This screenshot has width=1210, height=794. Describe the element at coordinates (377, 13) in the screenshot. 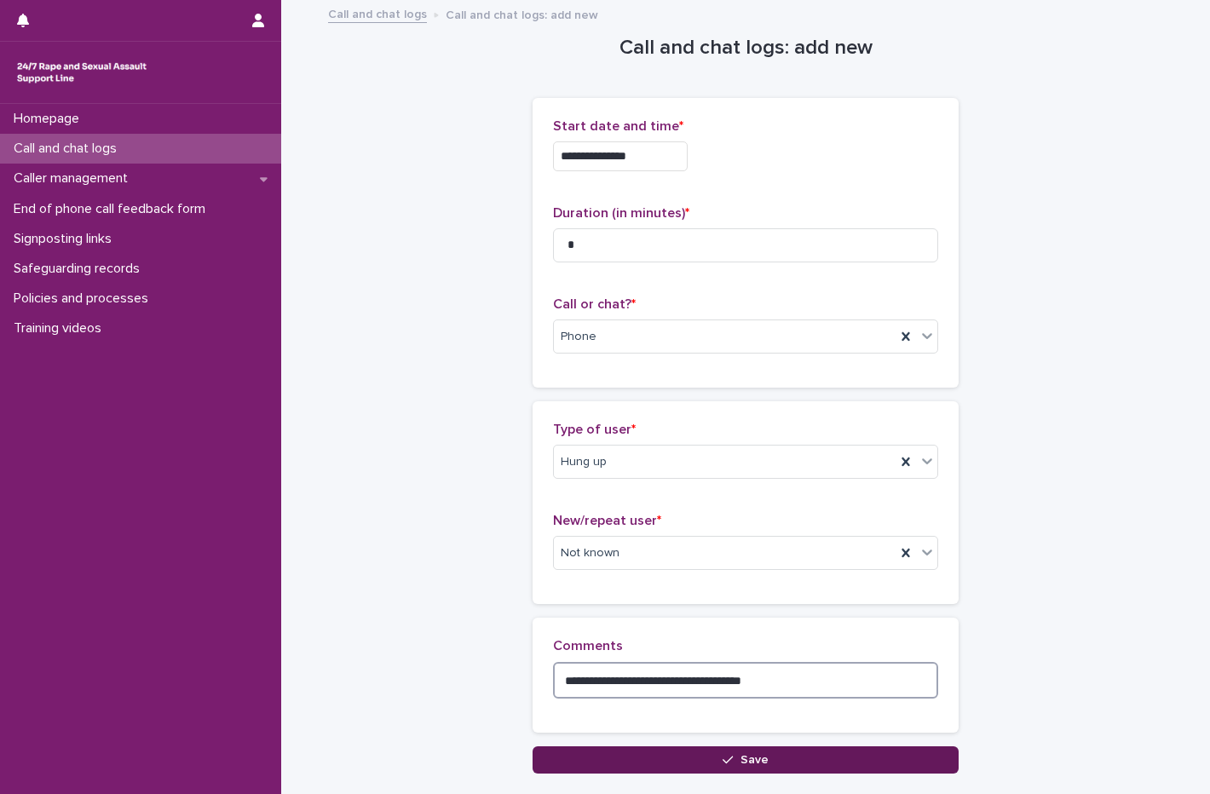

I see `a: Call and chat logs` at that location.